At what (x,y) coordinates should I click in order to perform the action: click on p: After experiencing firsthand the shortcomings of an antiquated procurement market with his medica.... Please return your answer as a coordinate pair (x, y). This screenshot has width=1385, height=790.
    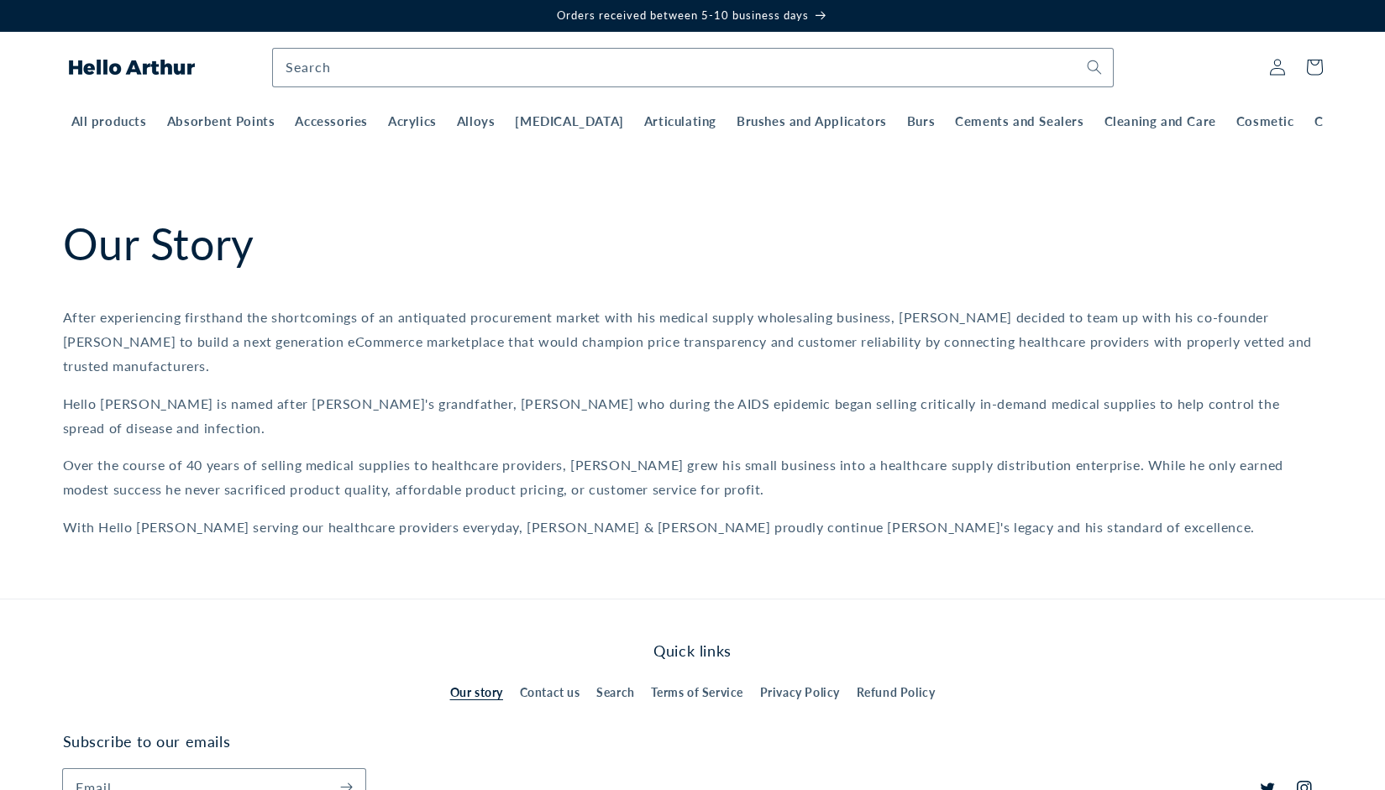
    Looking at the image, I should click on (693, 342).